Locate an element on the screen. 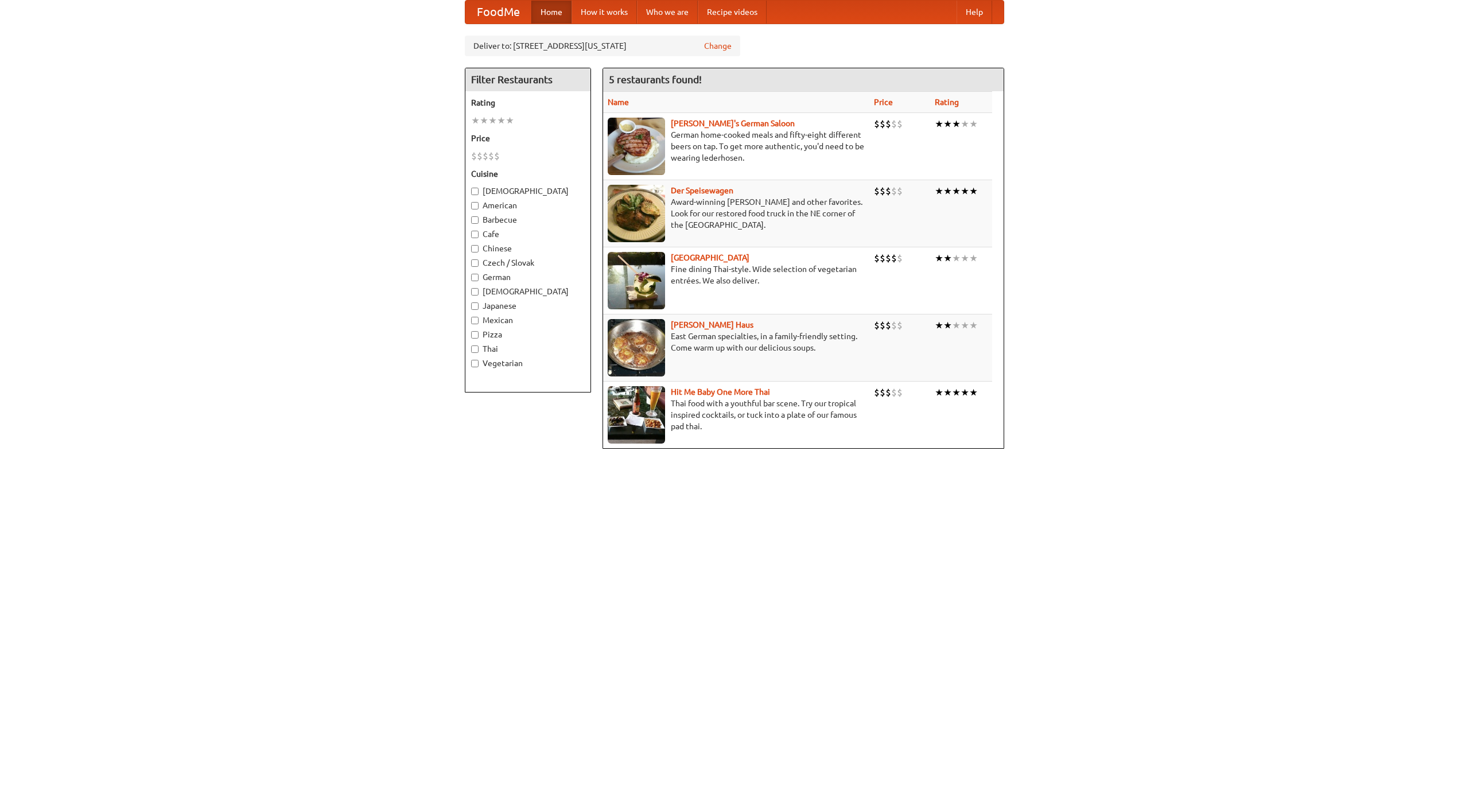 The image size is (1469, 812). label: Japanese is located at coordinates (528, 305).